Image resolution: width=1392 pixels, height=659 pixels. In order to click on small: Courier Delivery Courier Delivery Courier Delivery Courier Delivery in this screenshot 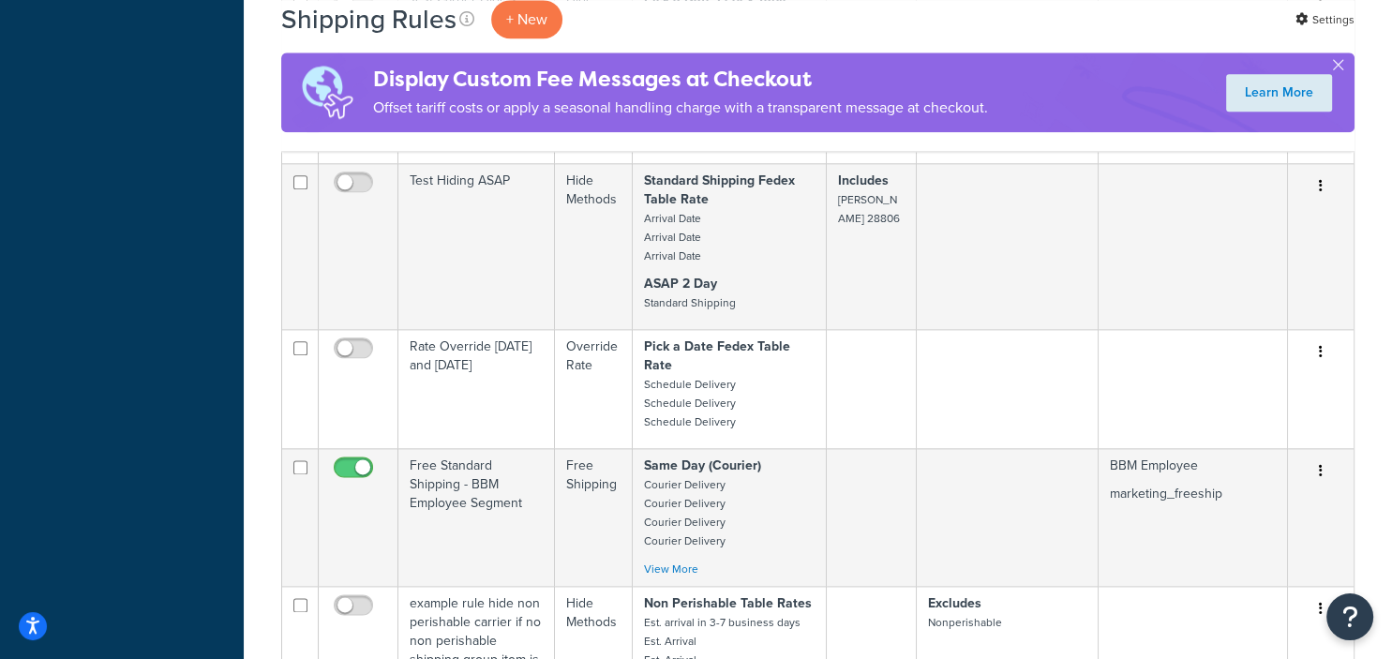, I will do `click(684, 513)`.